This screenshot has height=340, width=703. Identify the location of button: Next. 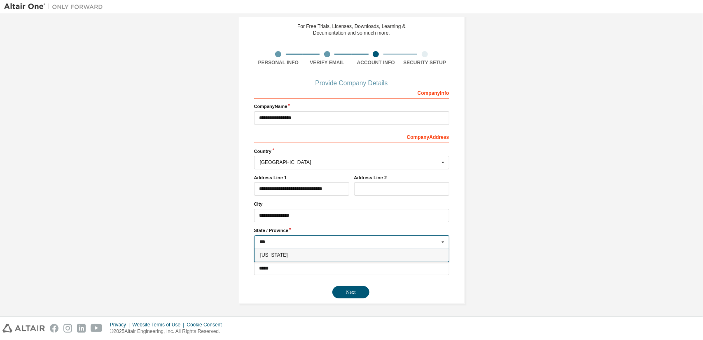
(351, 292).